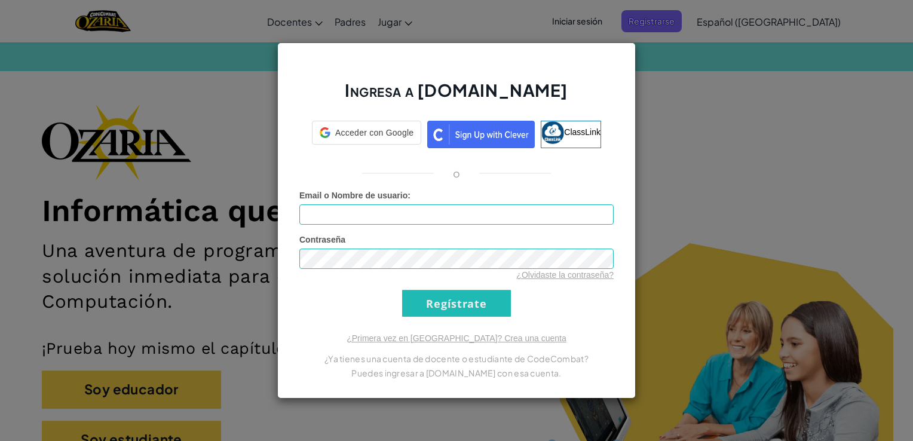 This screenshot has width=913, height=441. What do you see at coordinates (553, 133) in the screenshot?
I see `img: classlink-logo-small.png` at bounding box center [553, 133].